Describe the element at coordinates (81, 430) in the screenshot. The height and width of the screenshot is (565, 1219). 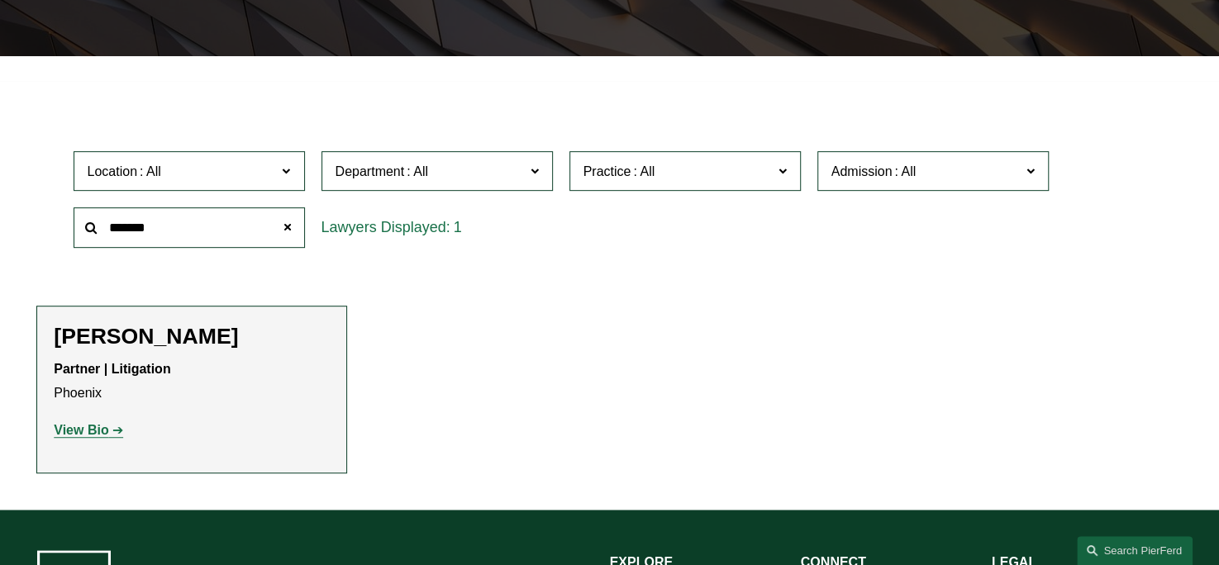
I see `strong: View Bio` at that location.